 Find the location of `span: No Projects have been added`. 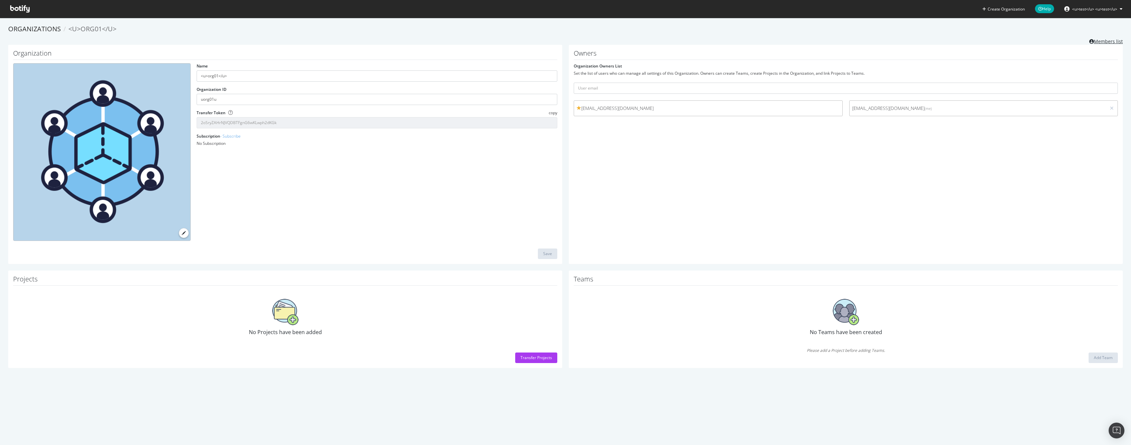

span: No Projects have been added is located at coordinates (286, 332).